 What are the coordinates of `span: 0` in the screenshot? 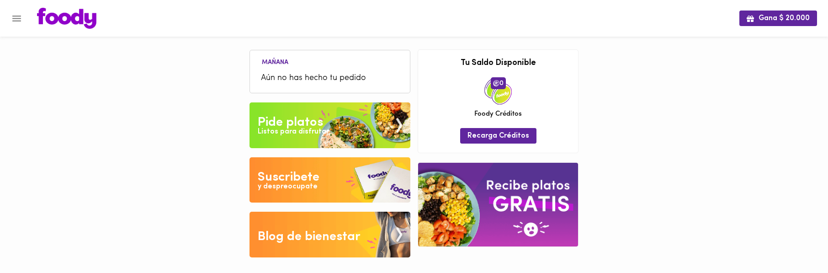 It's located at (498, 83).